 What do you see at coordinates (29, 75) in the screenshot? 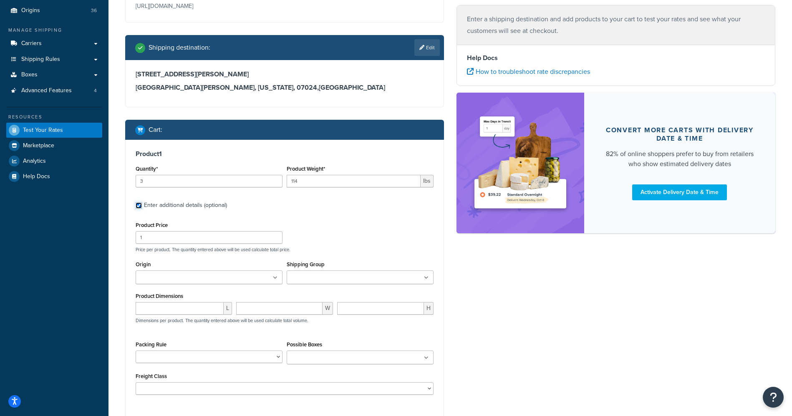
I see `span: Boxes` at bounding box center [29, 75].